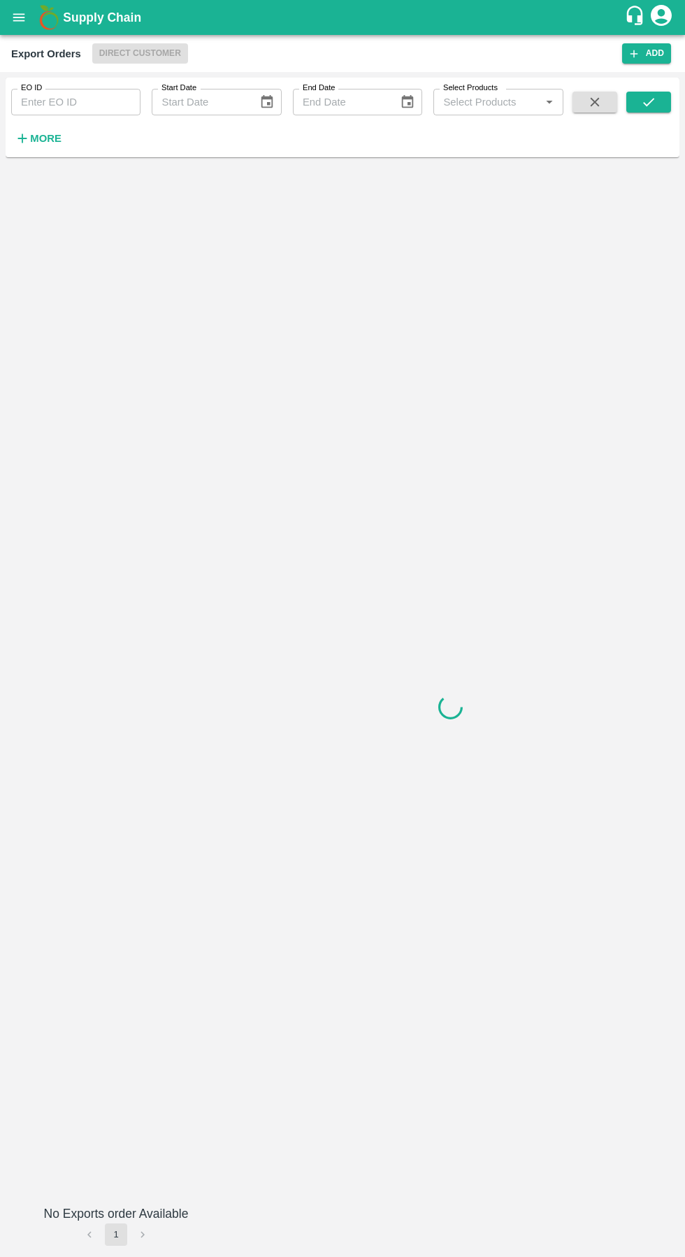 The width and height of the screenshot is (685, 1257). Describe the element at coordinates (45, 138) in the screenshot. I see `strong: More` at that location.